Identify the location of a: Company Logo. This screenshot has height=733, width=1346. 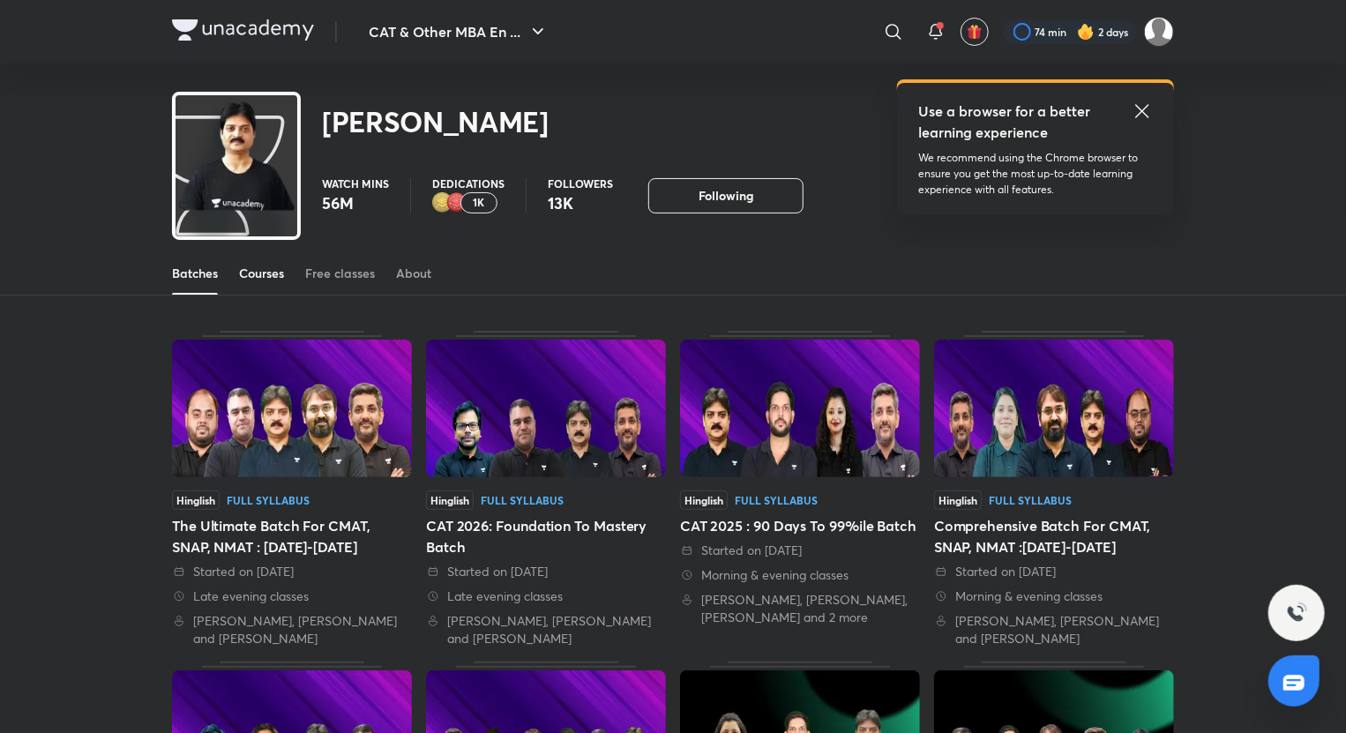
(243, 32).